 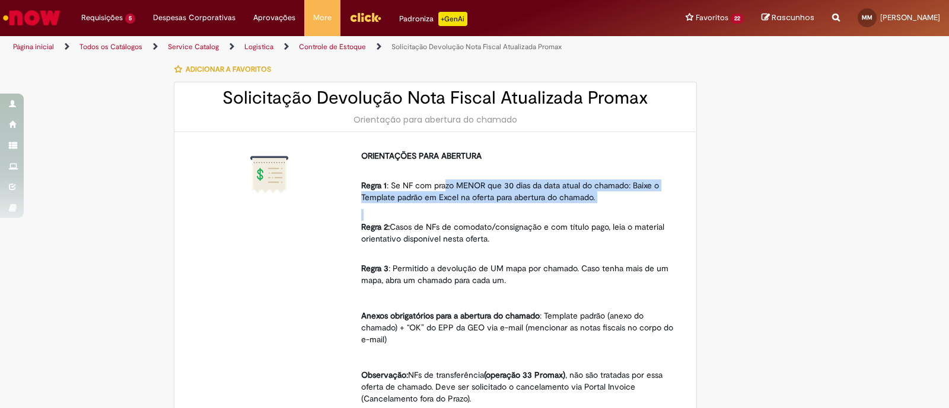 I want to click on a: Rascunhos, so click(x=787, y=18).